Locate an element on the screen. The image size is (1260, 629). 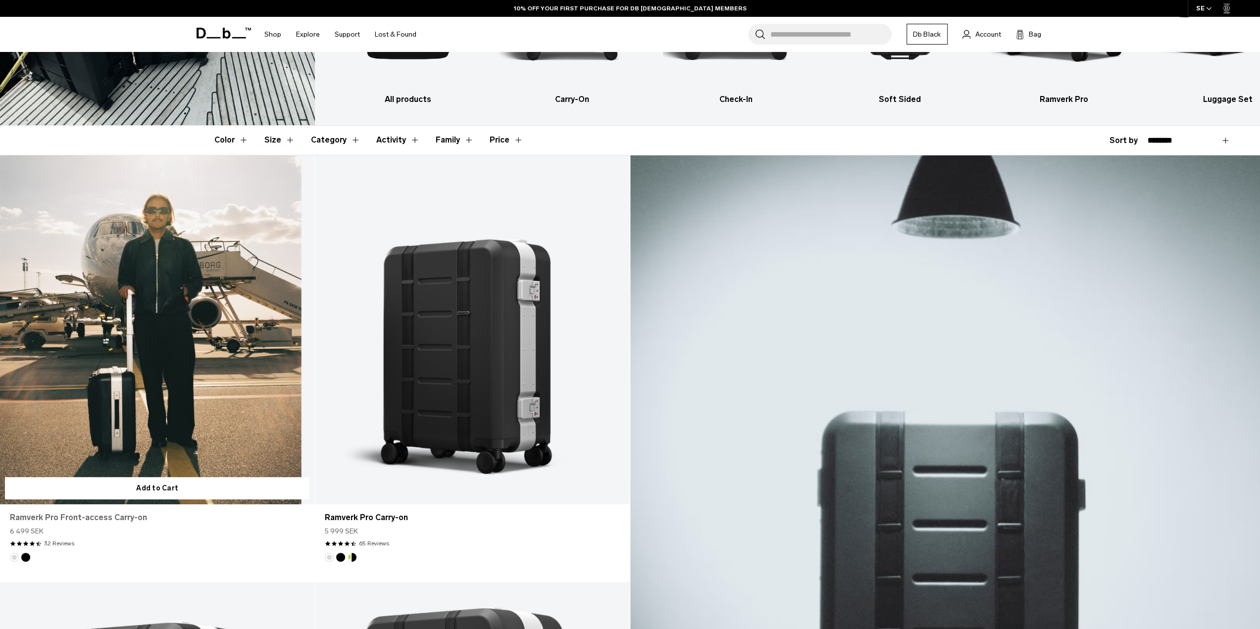
button: Add to Cart is located at coordinates (157, 488).